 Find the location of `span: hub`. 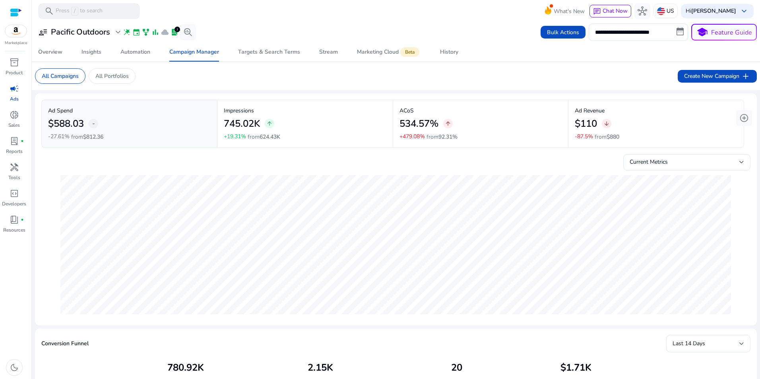

span: hub is located at coordinates (642, 11).